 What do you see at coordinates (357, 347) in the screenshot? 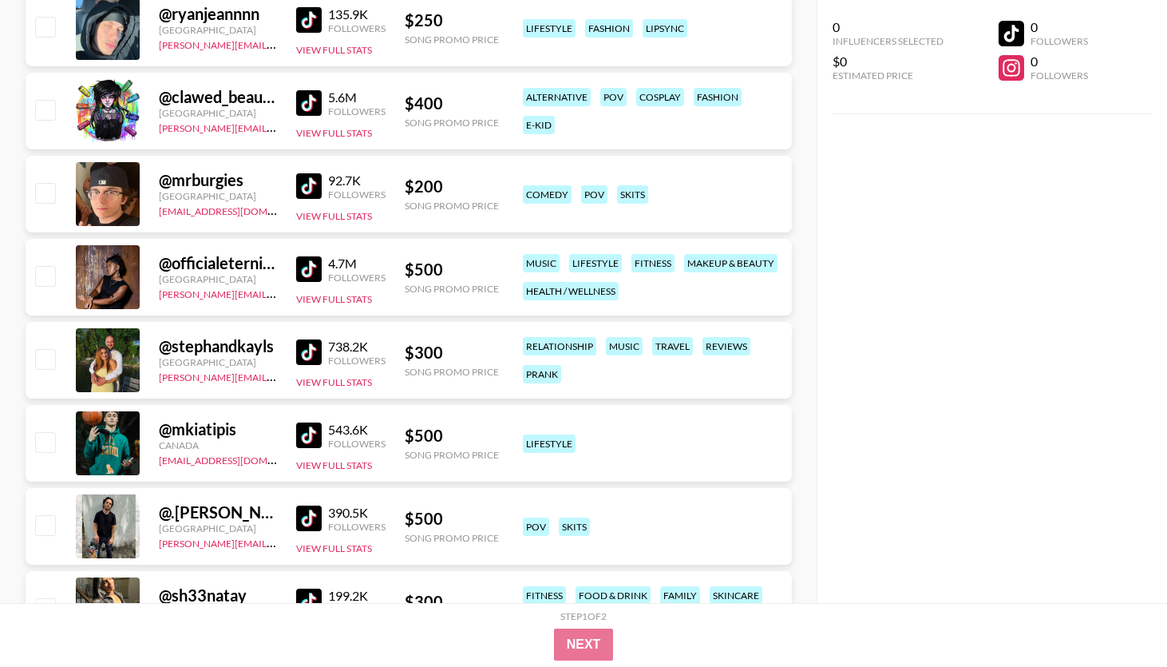
I see `div: 738.2K` at bounding box center [357, 347].